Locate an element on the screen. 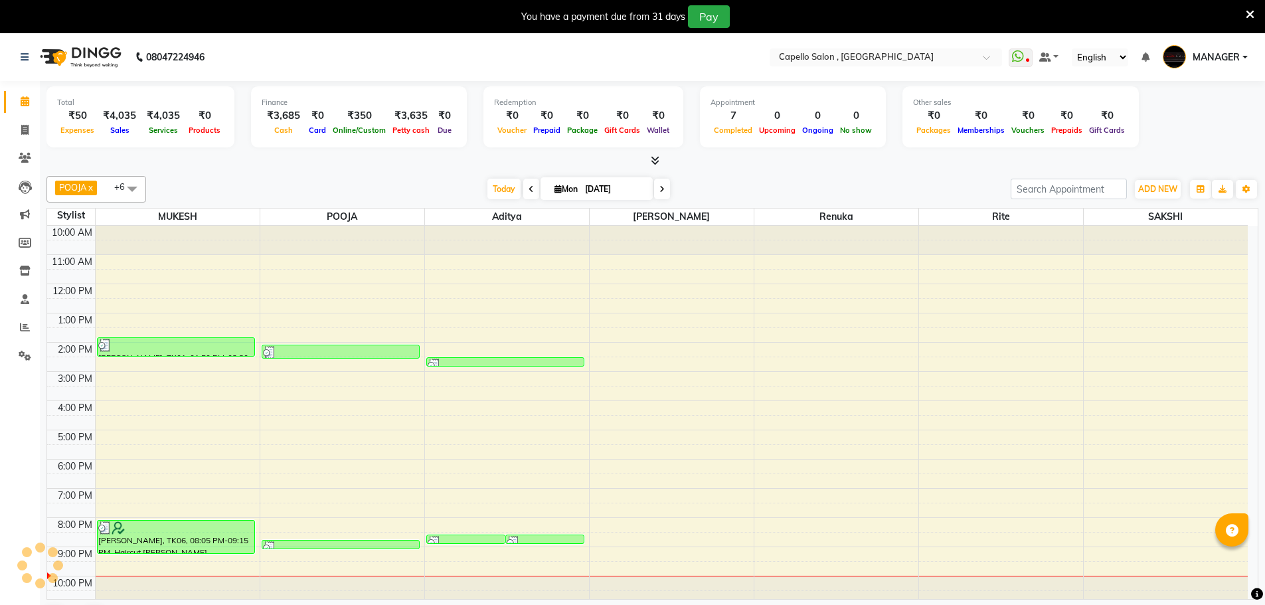  div: 2:00 PM is located at coordinates (75, 349).